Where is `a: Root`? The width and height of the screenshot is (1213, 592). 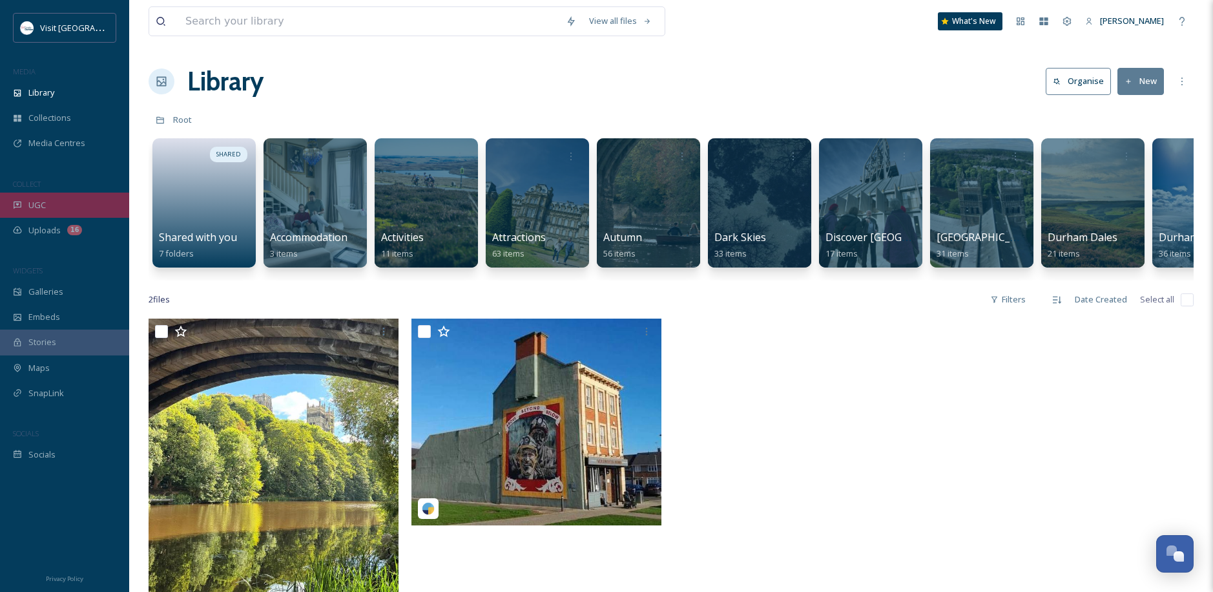 a: Root is located at coordinates (182, 119).